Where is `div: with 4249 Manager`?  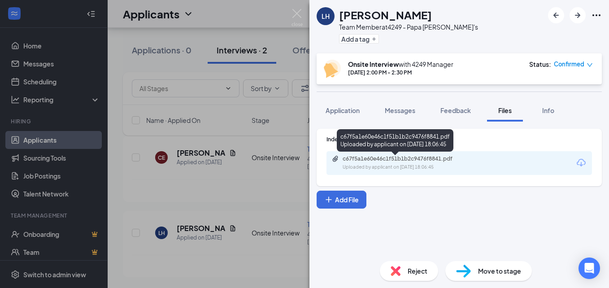 div: with 4249 Manager is located at coordinates (401, 64).